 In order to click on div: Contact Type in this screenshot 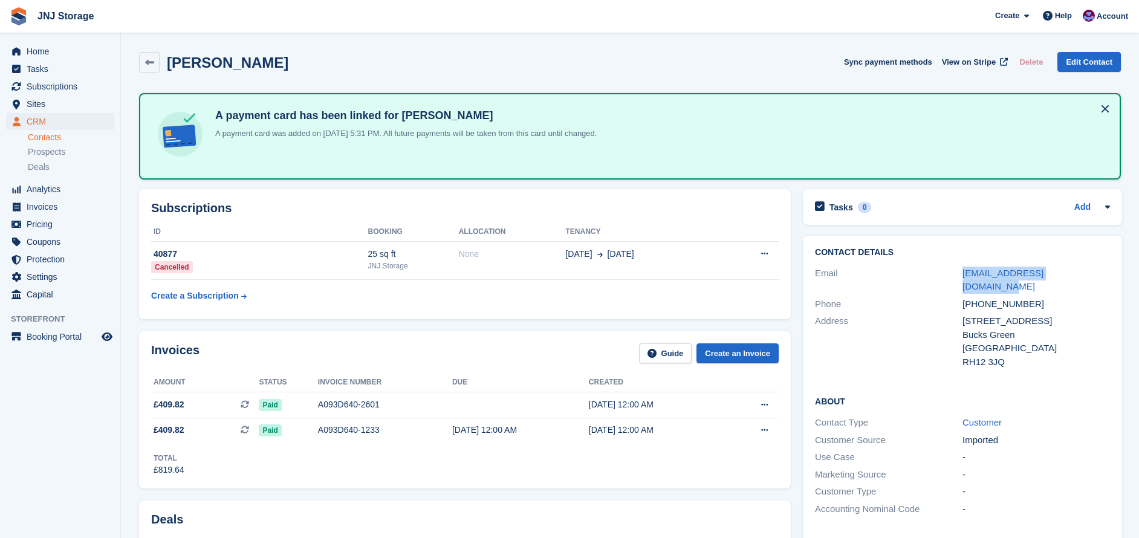, I will do `click(889, 423)`.